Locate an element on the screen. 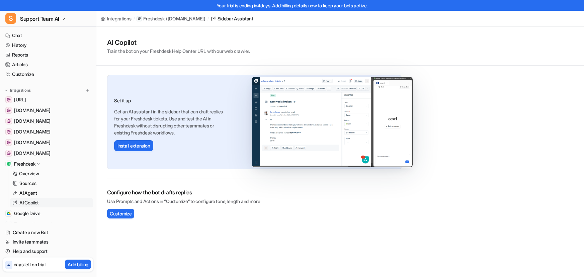 This screenshot has width=584, height=277. a: Chat is located at coordinates (48, 35).